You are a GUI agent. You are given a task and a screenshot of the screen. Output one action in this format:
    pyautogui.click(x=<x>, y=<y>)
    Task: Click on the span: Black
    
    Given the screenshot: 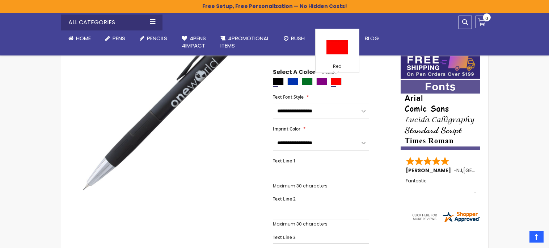 What is the action you would take?
    pyautogui.click(x=325, y=72)
    